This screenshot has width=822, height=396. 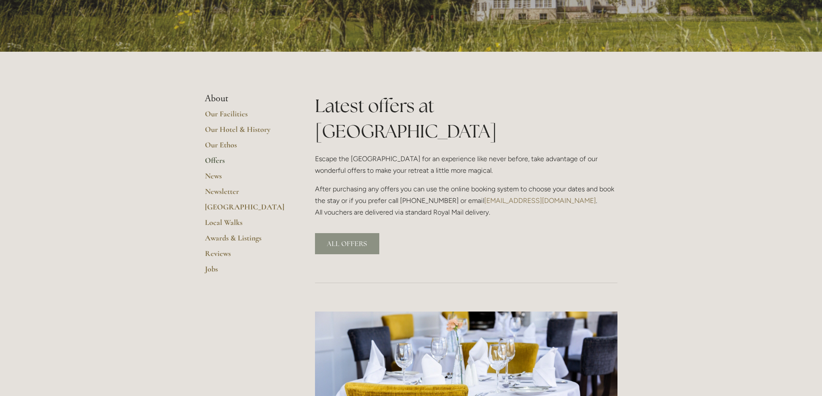 What do you see at coordinates (246, 132) in the screenshot?
I see `a: Our Hotel & History` at bounding box center [246, 132].